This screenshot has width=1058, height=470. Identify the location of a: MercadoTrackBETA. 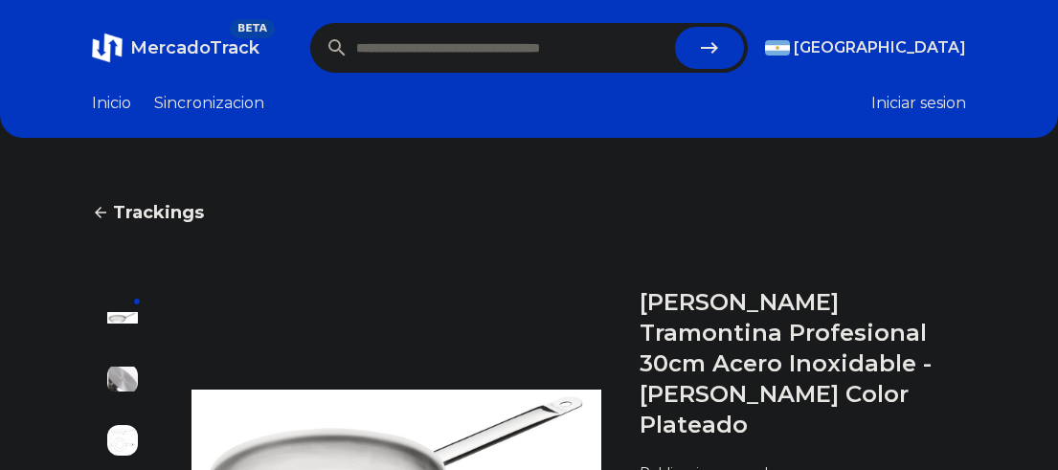
(175, 48).